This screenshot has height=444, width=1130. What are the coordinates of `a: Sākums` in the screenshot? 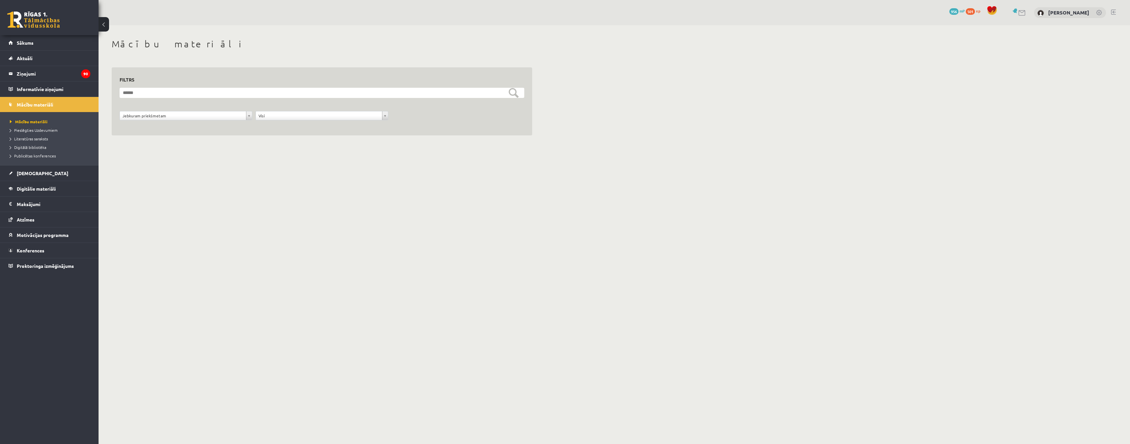 It's located at (49, 43).